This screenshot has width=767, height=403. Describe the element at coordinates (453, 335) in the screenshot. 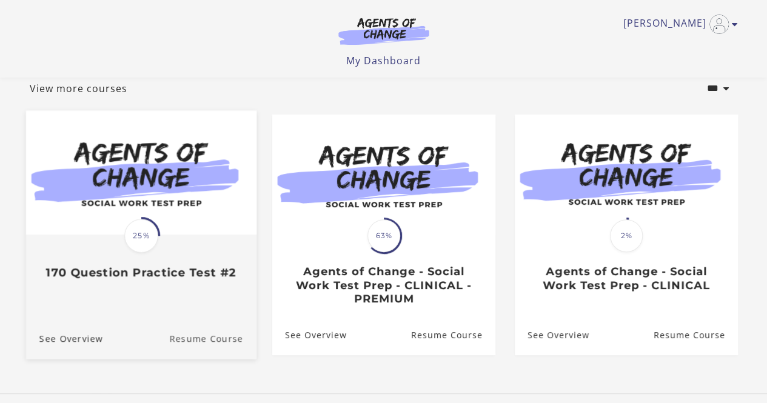

I see `a: Agents of Change - Social Work Test Prep - CLINICAL - PREMIUM: Resume Course` at that location.